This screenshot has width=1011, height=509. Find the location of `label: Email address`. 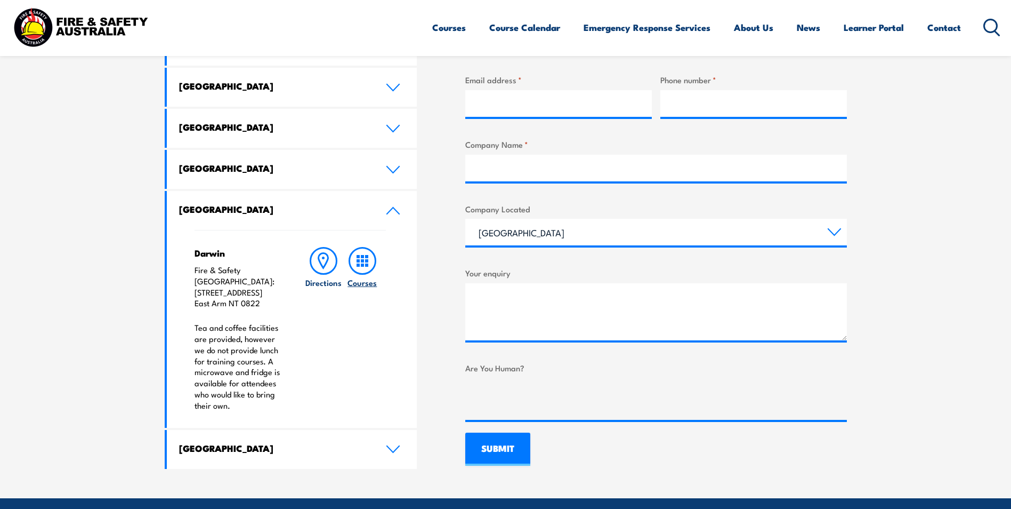

label: Email address is located at coordinates (559, 79).